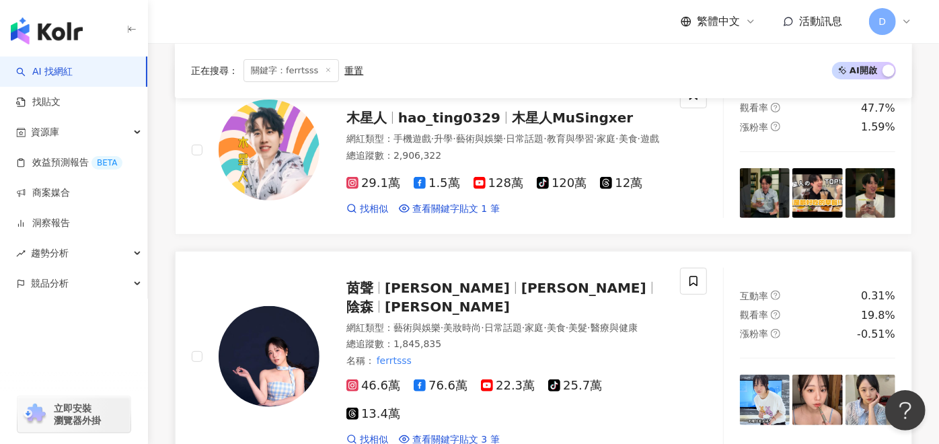 The image size is (939, 444). Describe the element at coordinates (443, 139) in the screenshot. I see `span: 升學` at that location.